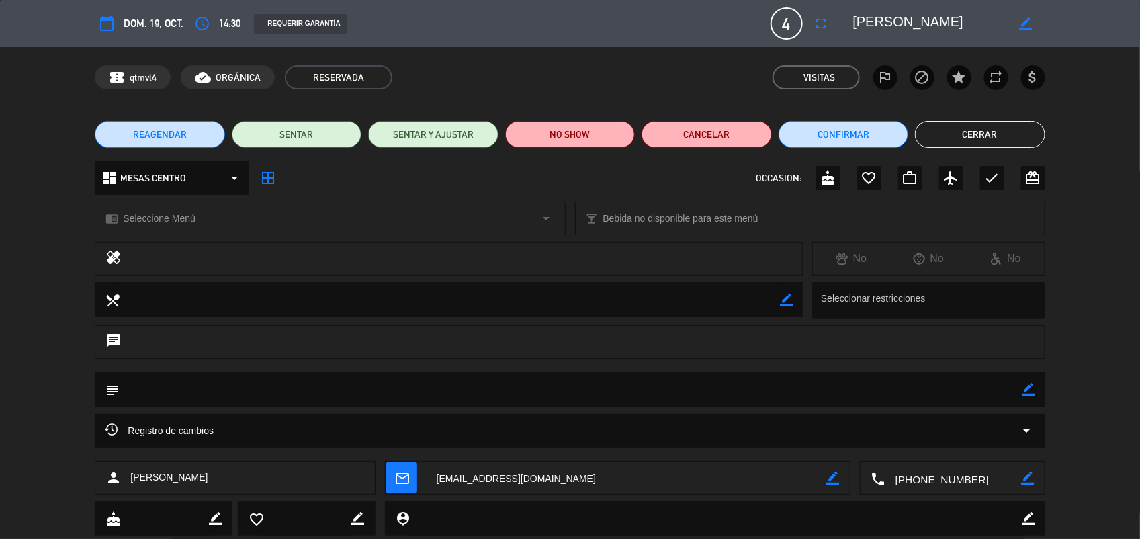  I want to click on button: SENTAR Y AJUSTAR, so click(432, 134).